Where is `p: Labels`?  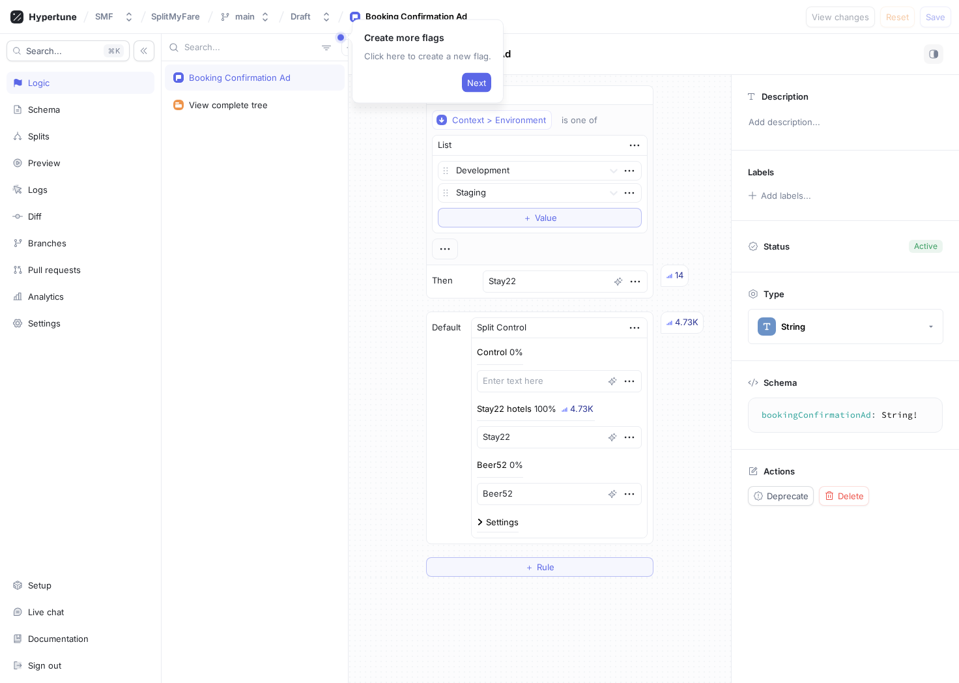 p: Labels is located at coordinates (761, 172).